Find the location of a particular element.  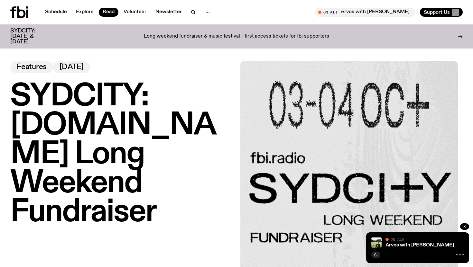

a: Bri is smiling and wearing a black t-shirt. She is standing in front of a lush, green field. Ther... is located at coordinates (376, 243).